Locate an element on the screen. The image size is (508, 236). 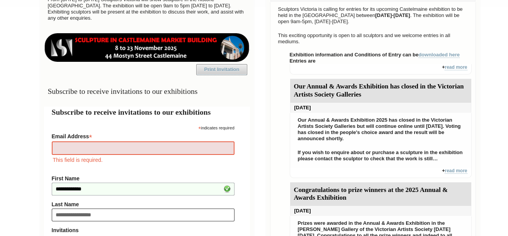
label: Email Address is located at coordinates (143, 136).